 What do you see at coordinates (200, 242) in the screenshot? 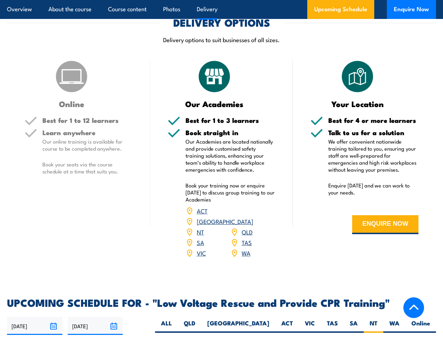
I see `a: SA` at bounding box center [200, 242].